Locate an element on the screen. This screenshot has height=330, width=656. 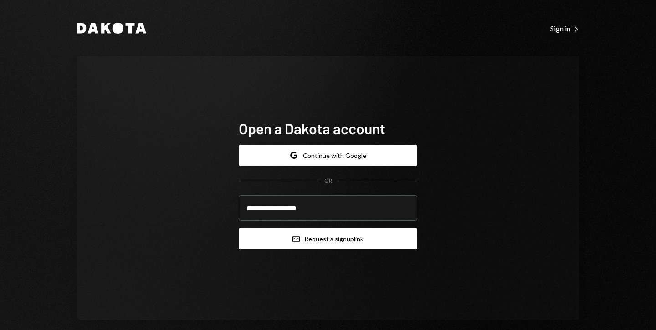
a: Sign in is located at coordinates (565, 28).